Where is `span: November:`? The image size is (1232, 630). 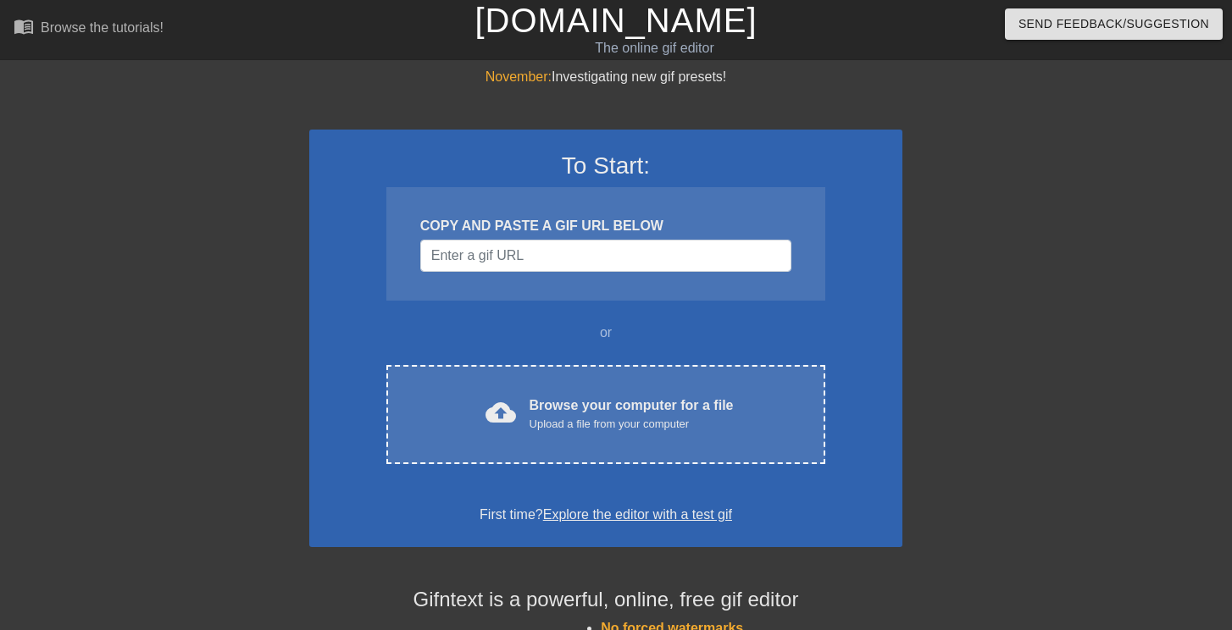 span: November: is located at coordinates (518, 76).